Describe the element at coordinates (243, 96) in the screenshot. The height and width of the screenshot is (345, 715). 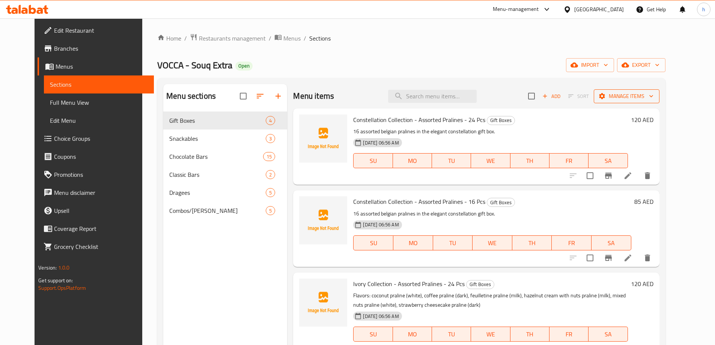
I see `span: Select all sections` at that location.